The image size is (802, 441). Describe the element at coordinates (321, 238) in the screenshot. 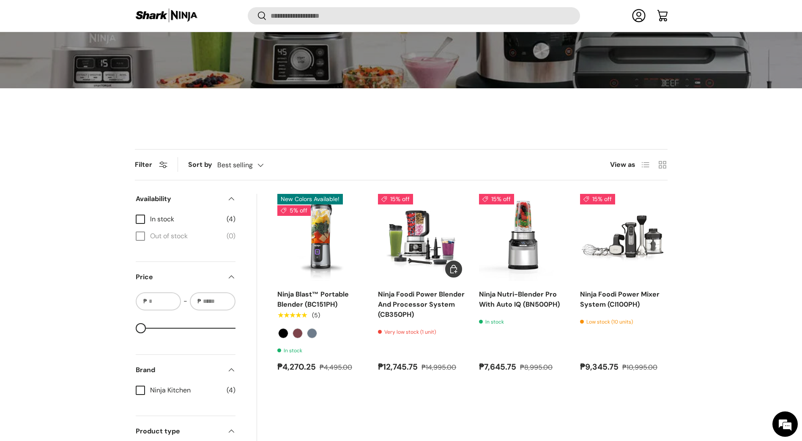

I see `img: ninja-blast-portable-blender-black-left-side-view-sharkninja-philippines` at that location.